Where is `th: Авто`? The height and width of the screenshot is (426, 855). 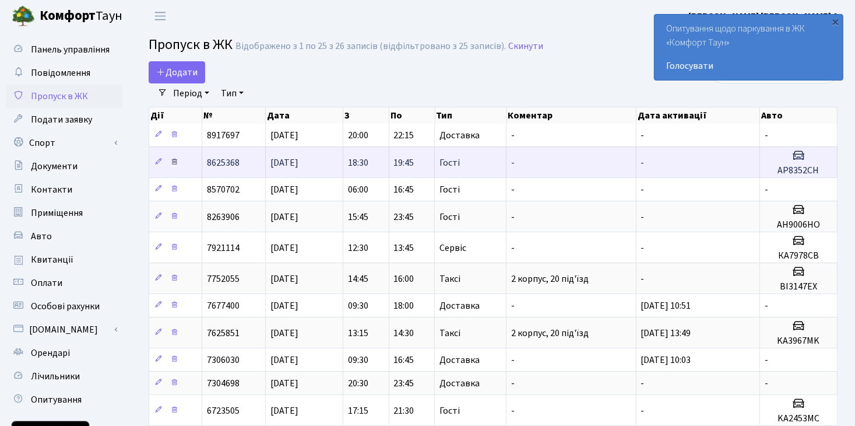 th: Авто is located at coordinates (799, 115).